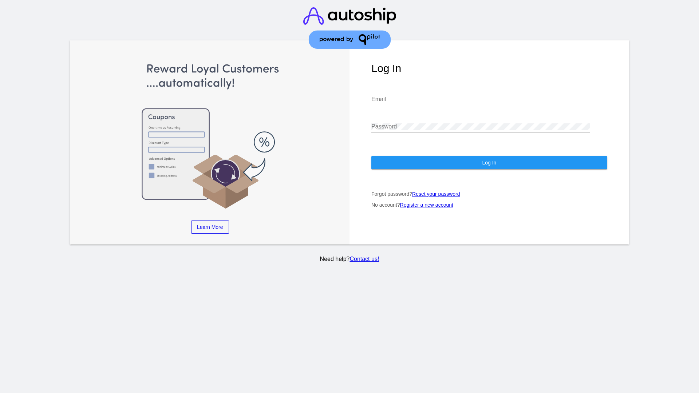 Image resolution: width=699 pixels, height=393 pixels. I want to click on p: No account?, so click(490, 205).